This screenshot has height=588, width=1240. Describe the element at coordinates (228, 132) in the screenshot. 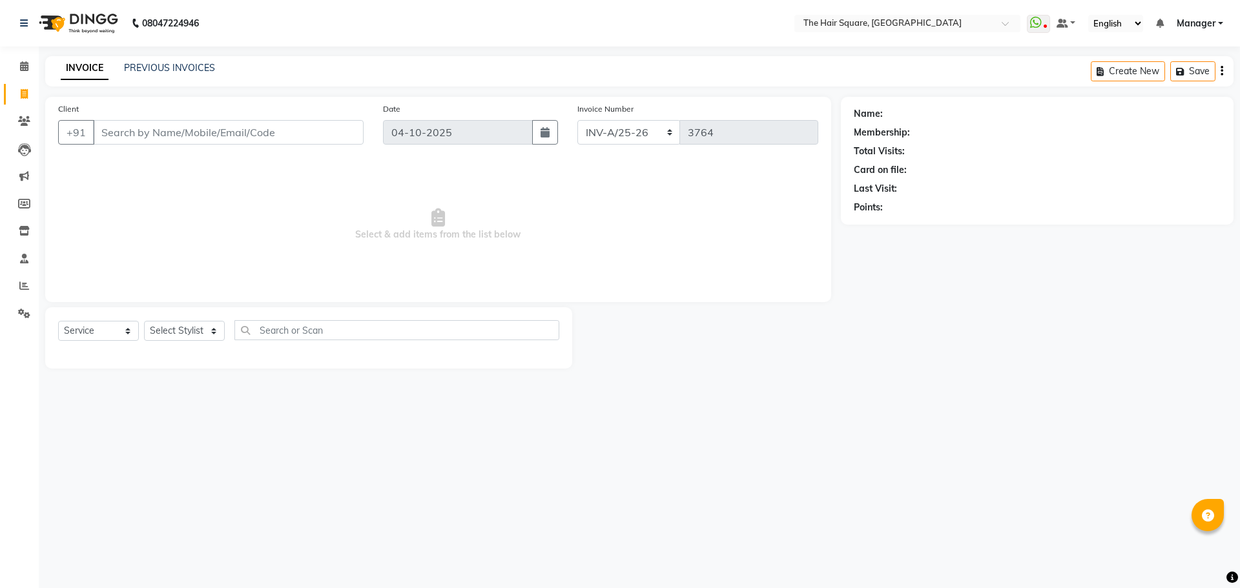

I see `input: Search by Name/Mobile/Email/Code` at that location.